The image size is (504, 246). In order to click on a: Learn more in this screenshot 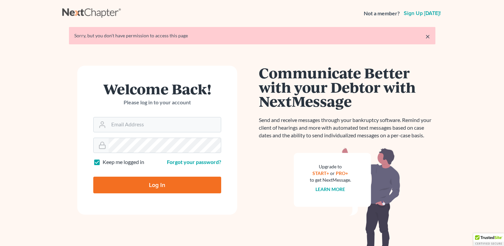, I will do `click(330, 189)`.